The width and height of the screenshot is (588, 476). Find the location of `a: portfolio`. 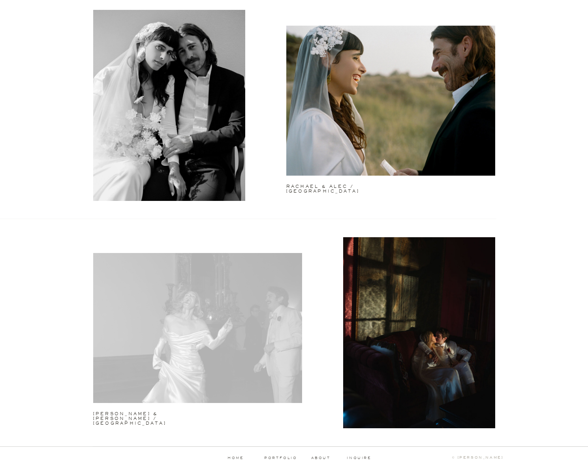

a: portfolio is located at coordinates (281, 458).